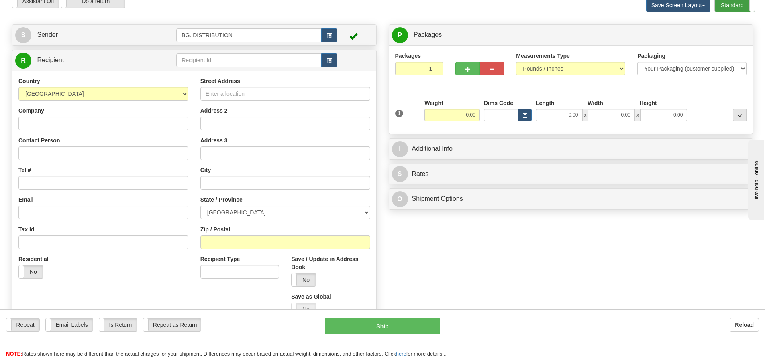 The image size is (765, 358). What do you see at coordinates (400, 200) in the screenshot?
I see `span: O` at bounding box center [400, 200].